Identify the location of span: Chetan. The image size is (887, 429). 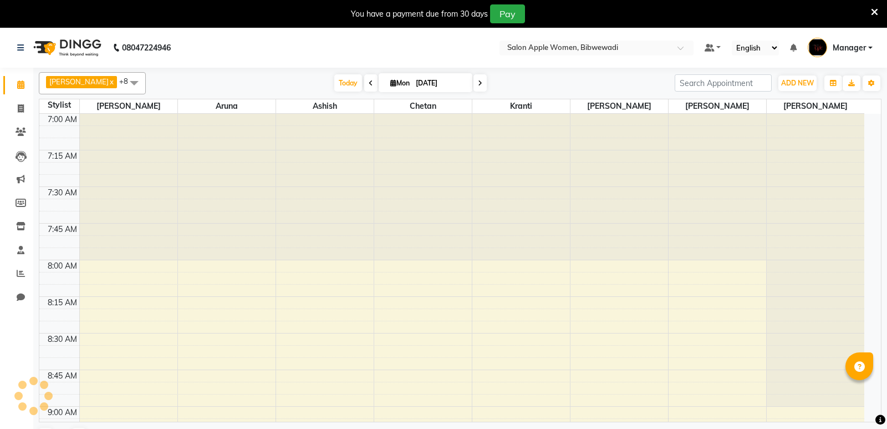
(423, 106).